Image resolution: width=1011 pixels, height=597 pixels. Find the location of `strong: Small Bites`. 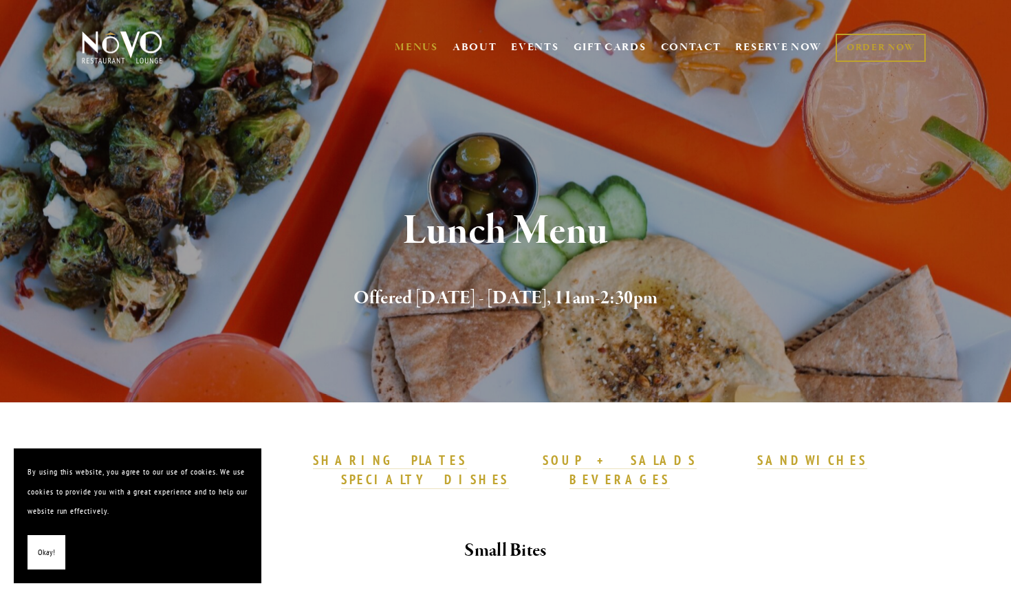

strong: Small Bites is located at coordinates (505, 550).